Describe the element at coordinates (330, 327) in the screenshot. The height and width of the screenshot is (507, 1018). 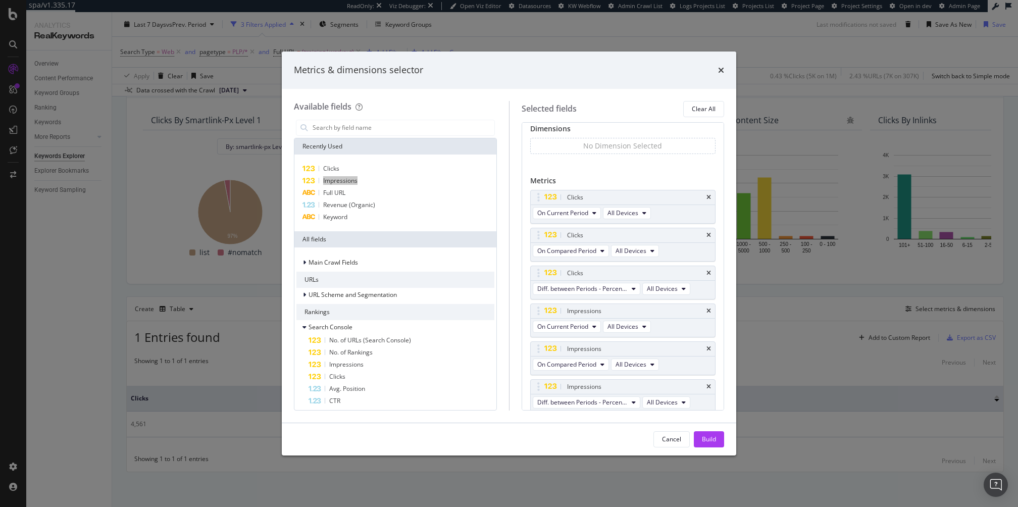
I see `span: Search Console` at that location.